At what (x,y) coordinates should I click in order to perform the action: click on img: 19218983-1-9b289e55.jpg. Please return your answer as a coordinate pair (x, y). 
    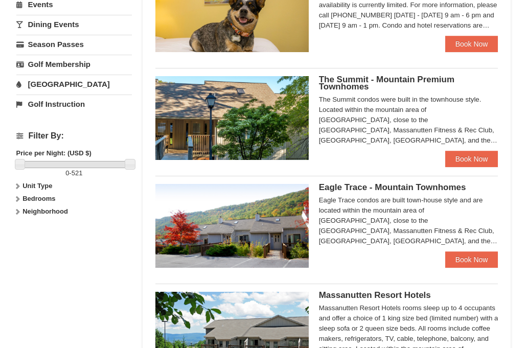
    Looking at the image, I should click on (232, 226).